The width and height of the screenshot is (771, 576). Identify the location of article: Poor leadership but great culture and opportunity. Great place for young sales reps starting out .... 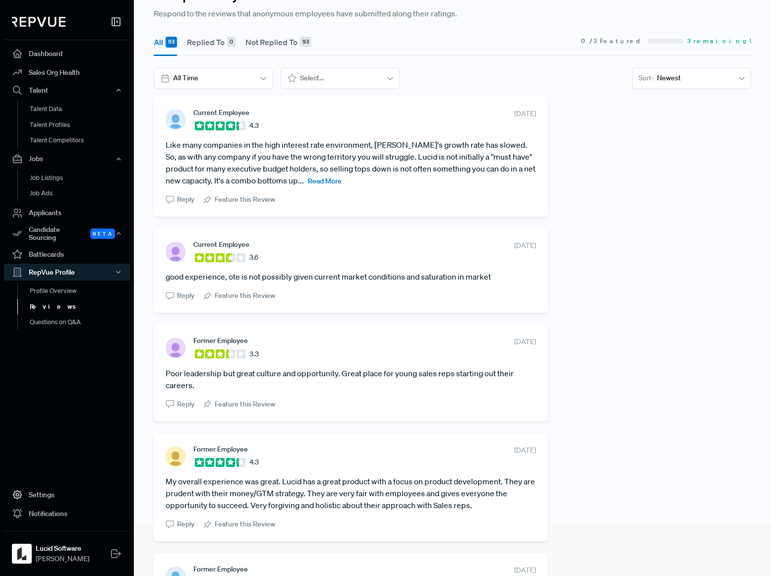
(351, 379).